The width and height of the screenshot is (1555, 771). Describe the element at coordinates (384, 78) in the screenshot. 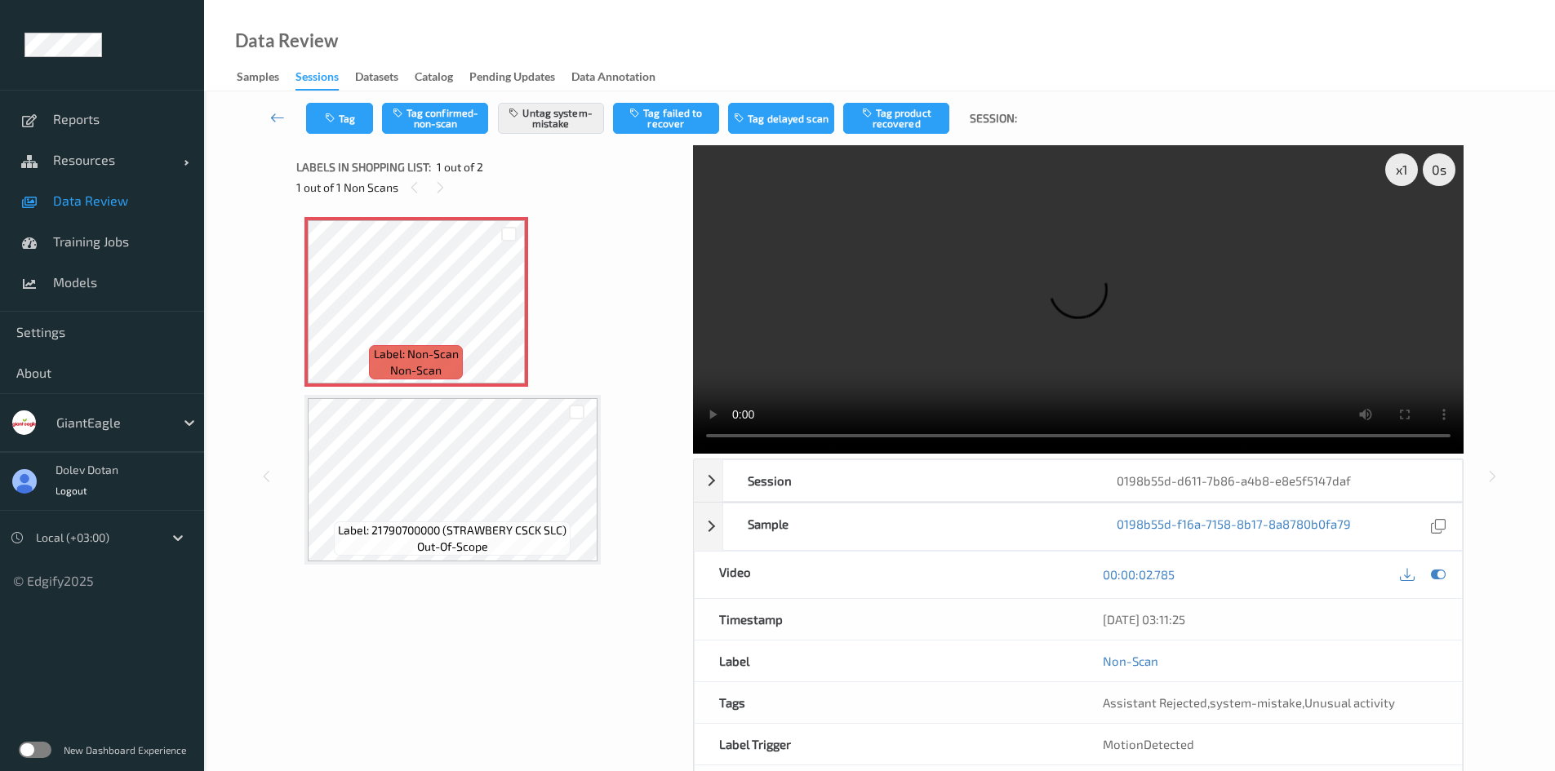

I see `a: Datasets` at that location.